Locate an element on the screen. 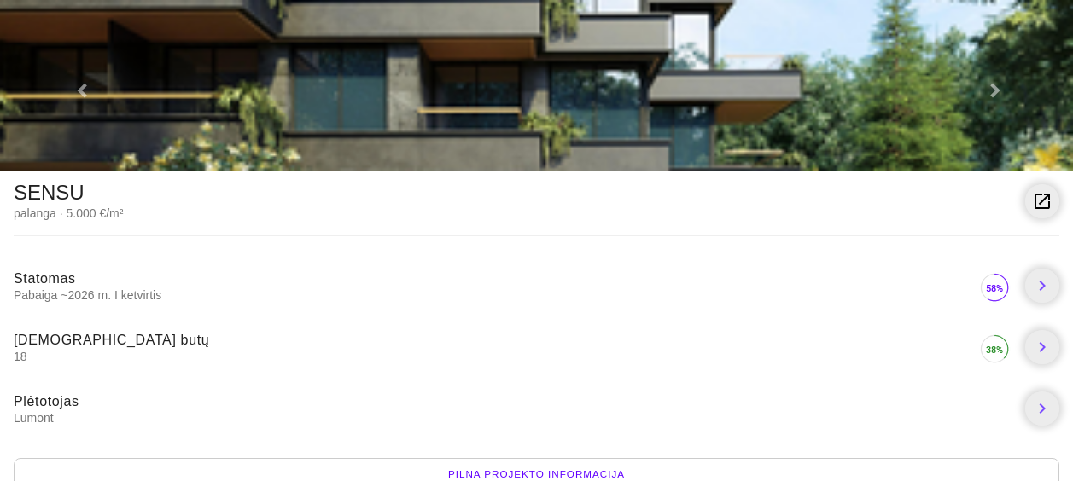  img: 38 is located at coordinates (994, 349).